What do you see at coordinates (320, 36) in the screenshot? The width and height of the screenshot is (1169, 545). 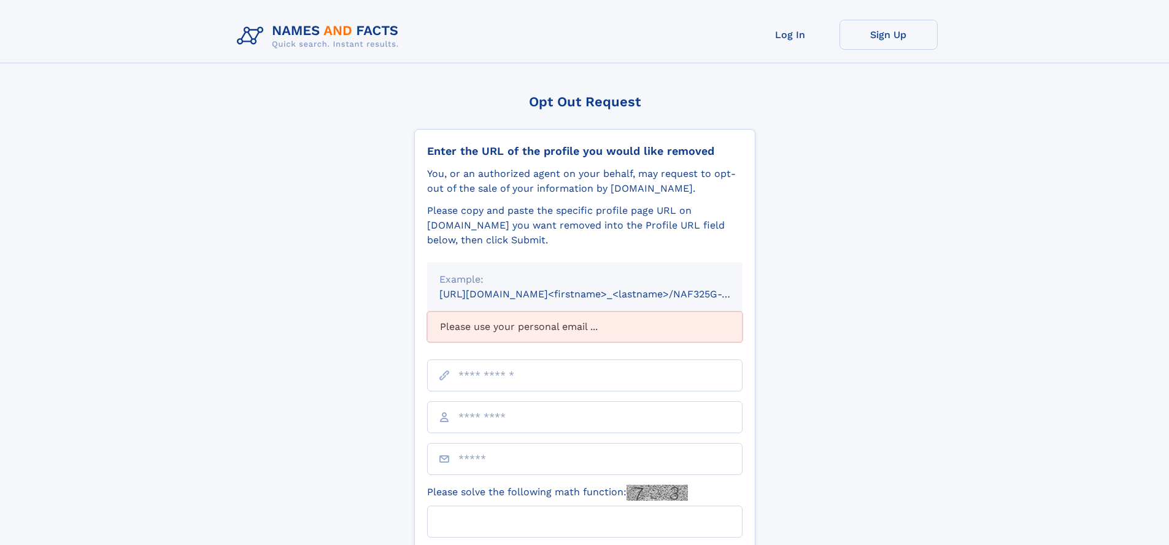 I see `img: Logo Names and Facts` at bounding box center [320, 36].